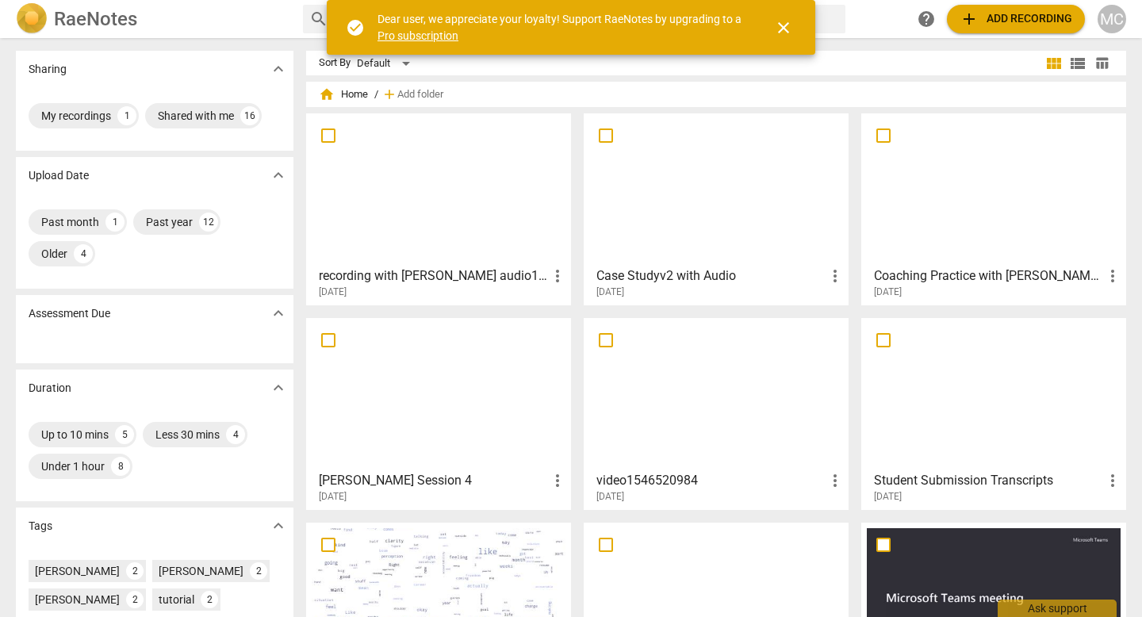 The height and width of the screenshot is (617, 1142). What do you see at coordinates (1077, 63) in the screenshot?
I see `span: view_list` at bounding box center [1077, 63].